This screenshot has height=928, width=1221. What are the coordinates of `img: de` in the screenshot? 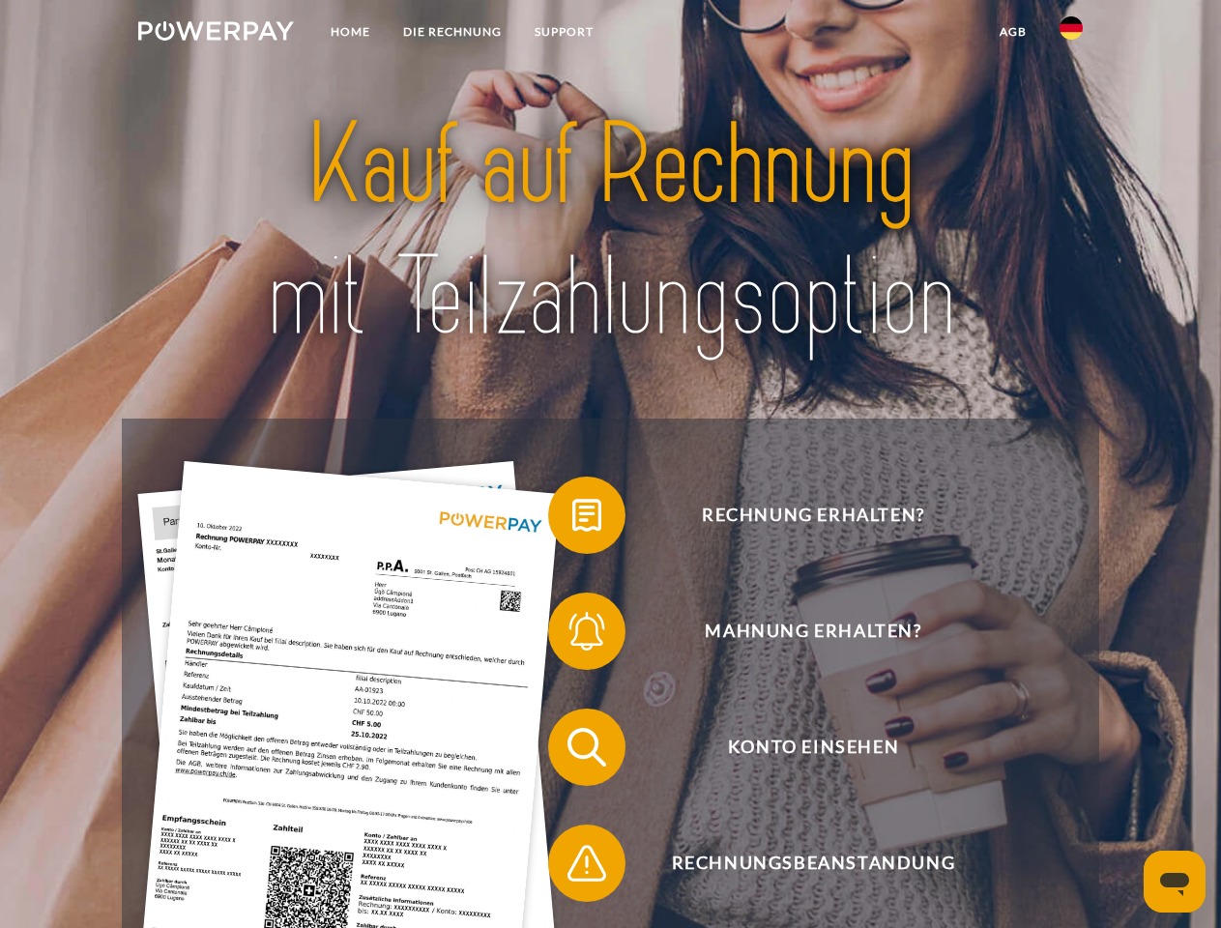 It's located at (1071, 28).